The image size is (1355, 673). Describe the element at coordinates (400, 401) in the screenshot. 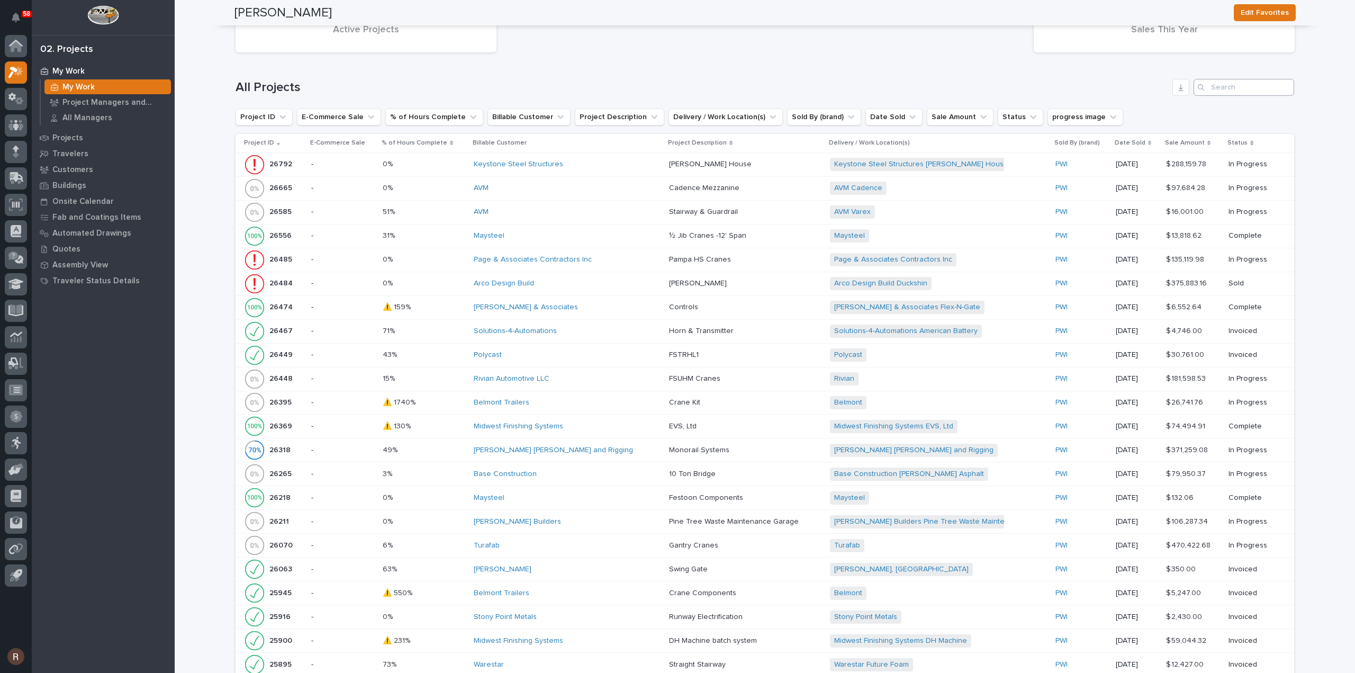

I see `p: ⚠️ 1740%` at that location.